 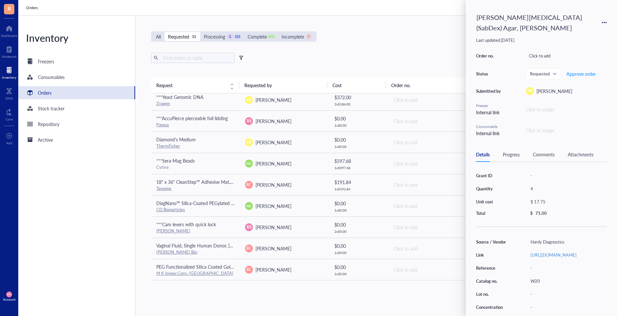 What do you see at coordinates (357, 85) in the screenshot?
I see `th: Cost` at bounding box center [357, 85].